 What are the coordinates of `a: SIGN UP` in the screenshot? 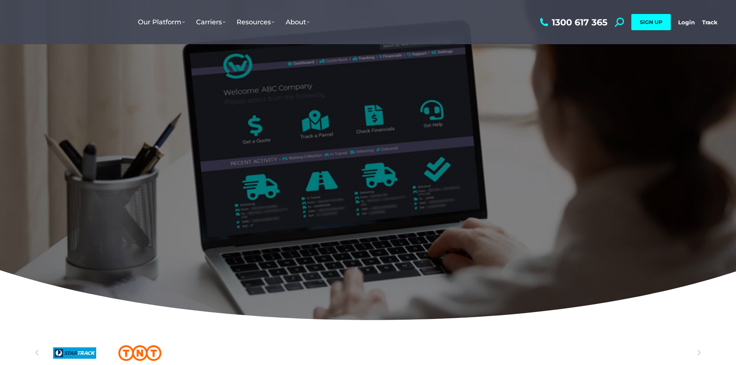 It's located at (651, 22).